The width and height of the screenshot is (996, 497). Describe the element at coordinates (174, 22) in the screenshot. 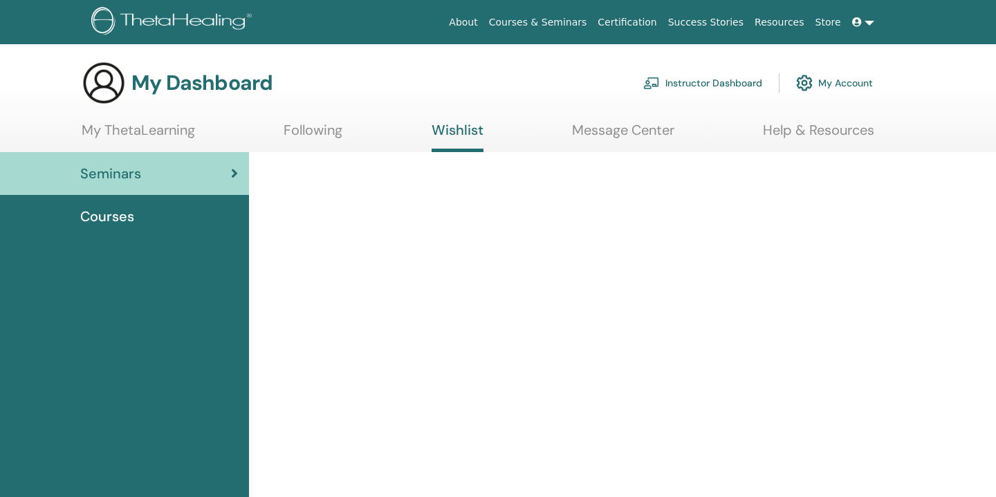

I see `img: logo.png` at that location.